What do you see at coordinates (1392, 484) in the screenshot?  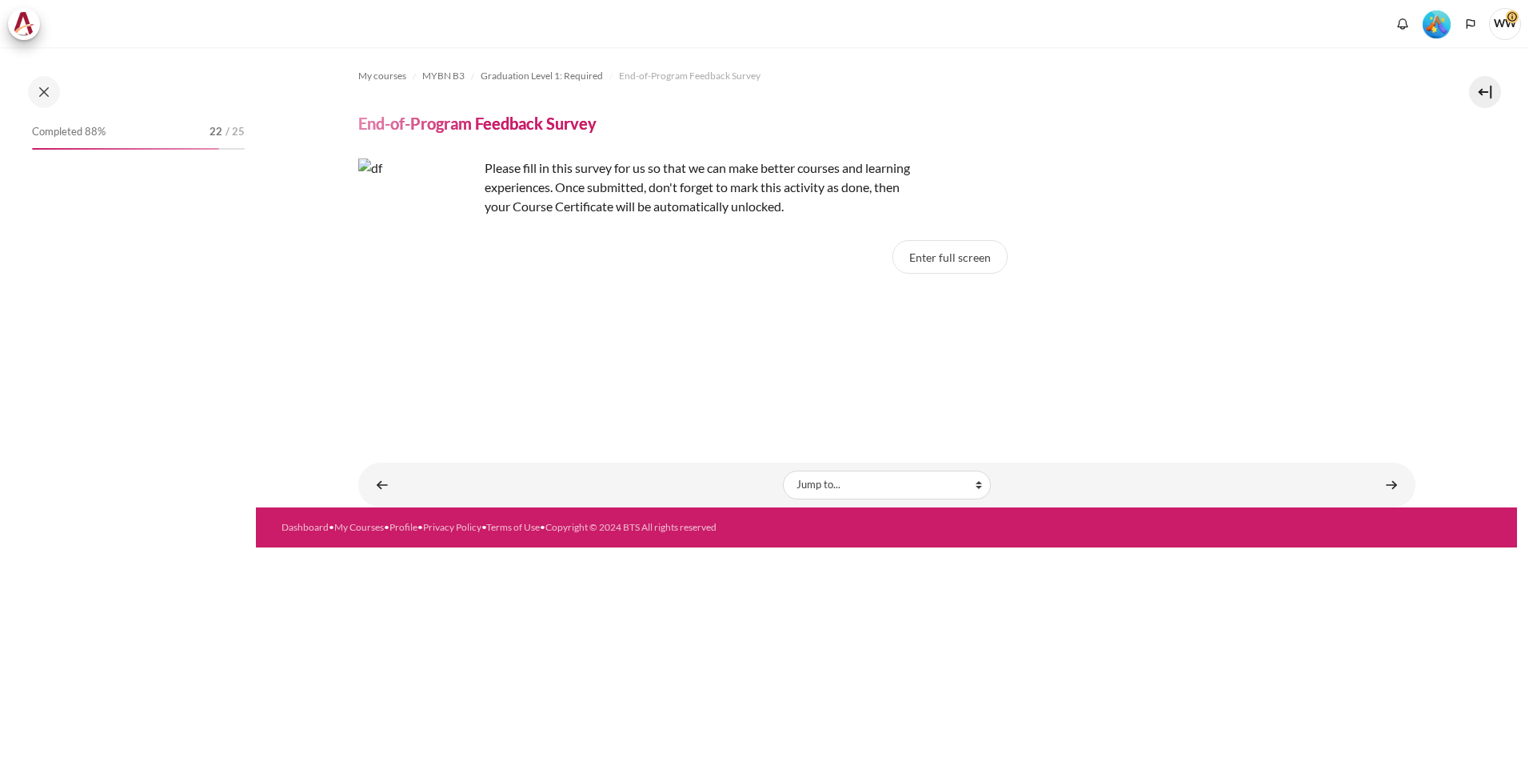 I see `a: Time to Meet with and Brief Your Boss #2 ►` at bounding box center [1392, 484].